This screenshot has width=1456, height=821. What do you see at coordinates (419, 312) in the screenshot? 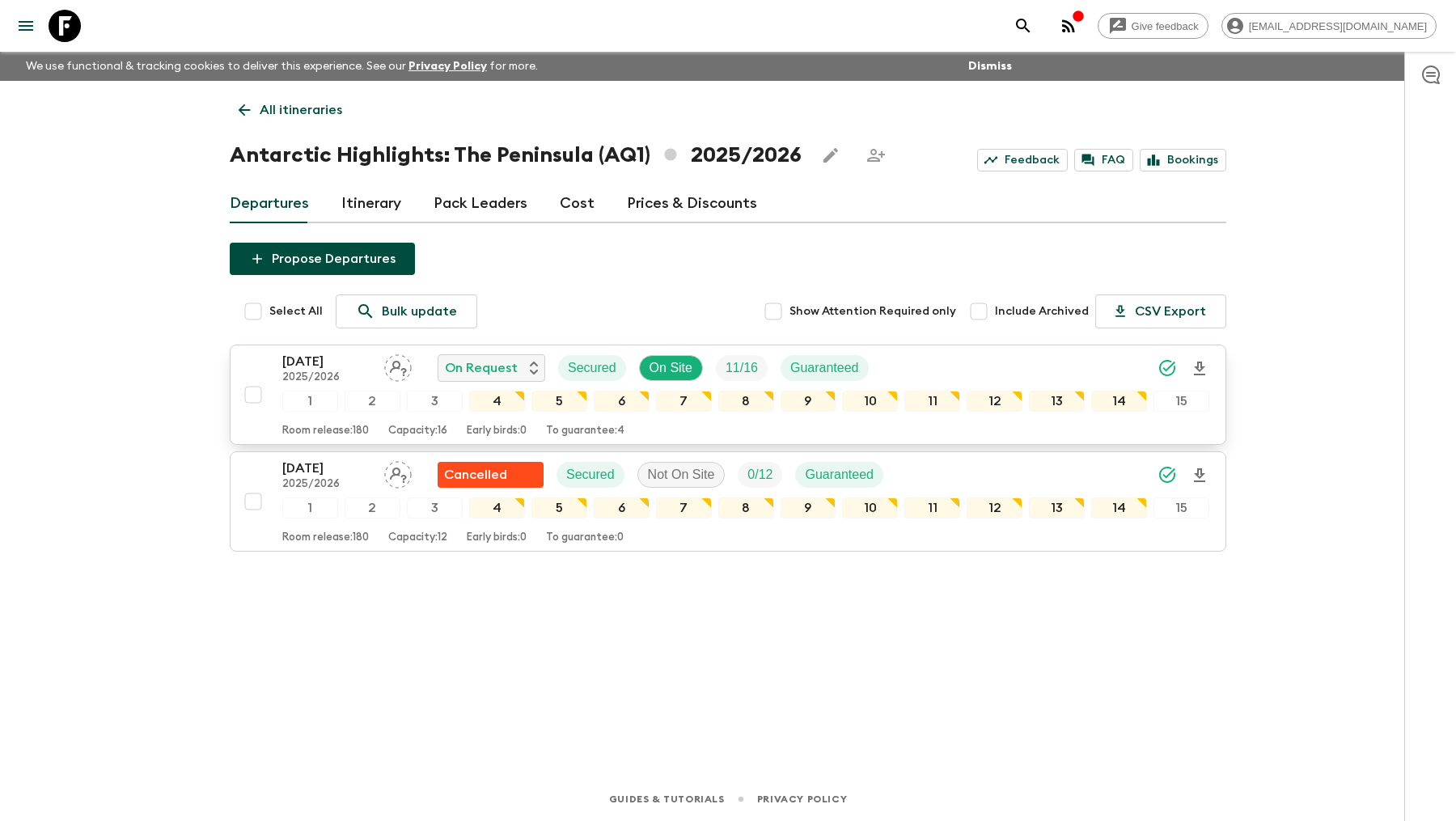
I see `p: Bulk update` at bounding box center [419, 312].